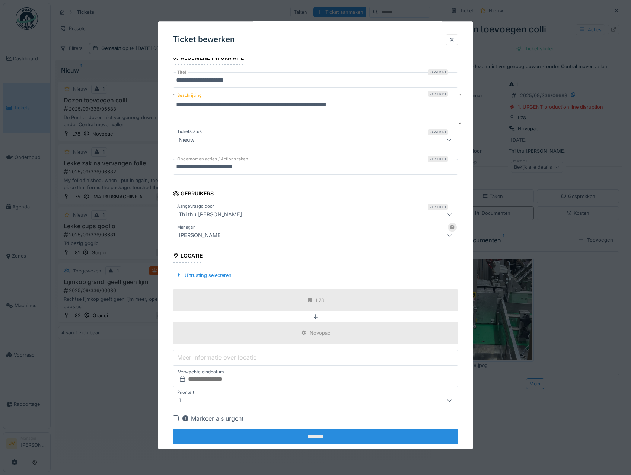  I want to click on label: Titel, so click(182, 73).